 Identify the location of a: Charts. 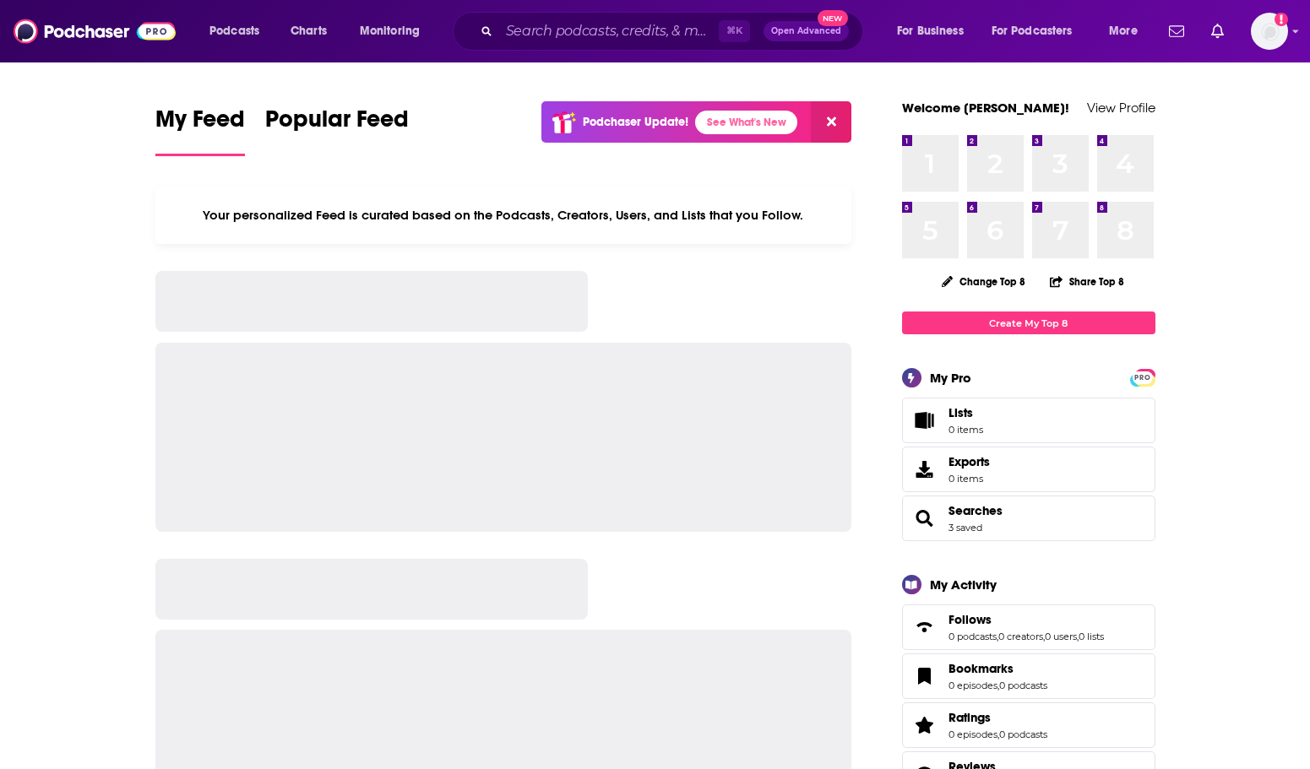
(308, 31).